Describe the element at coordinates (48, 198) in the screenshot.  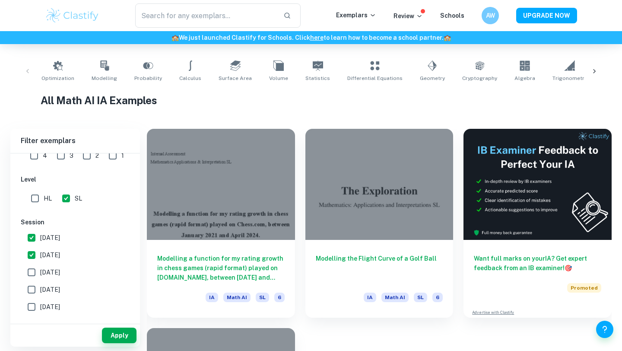
I see `span: HL` at that location.